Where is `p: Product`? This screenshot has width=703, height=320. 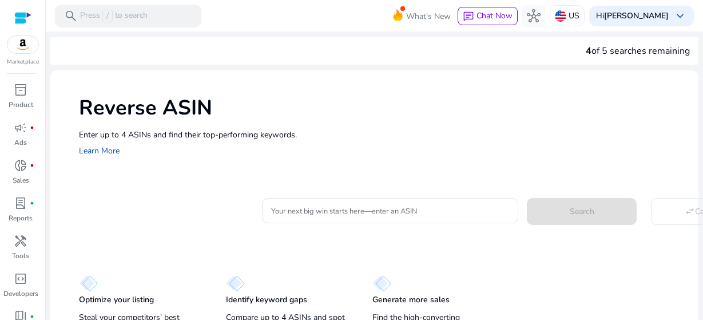
p: Product is located at coordinates (21, 105).